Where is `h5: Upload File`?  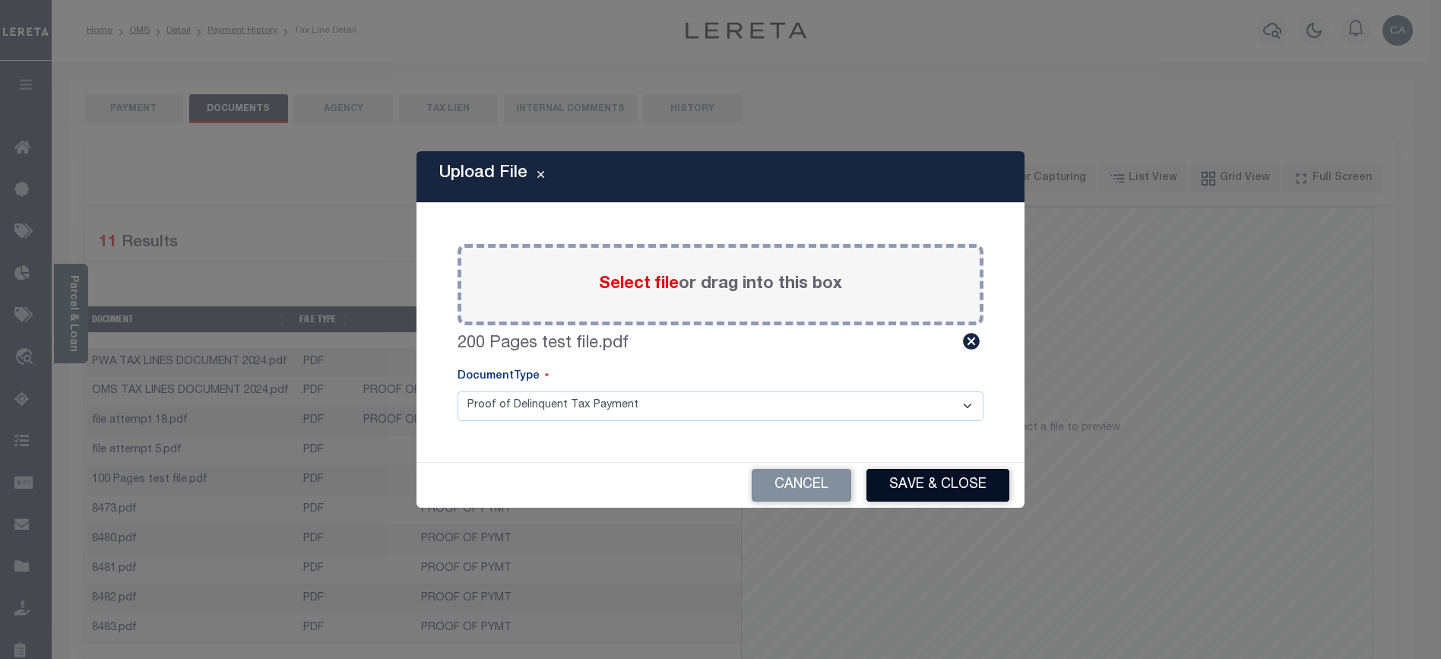
h5: Upload File is located at coordinates (483, 173).